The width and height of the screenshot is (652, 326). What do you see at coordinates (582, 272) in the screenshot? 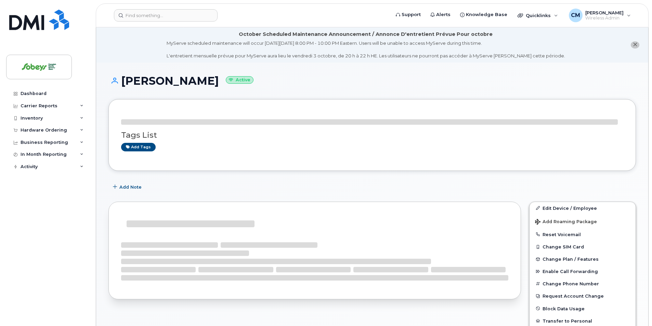
I see `button: Enable Call Forwarding` at bounding box center [582, 272].